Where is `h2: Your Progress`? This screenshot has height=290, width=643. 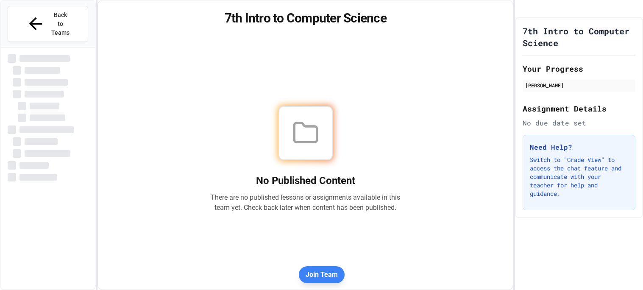
h2: Your Progress is located at coordinates (579, 69).